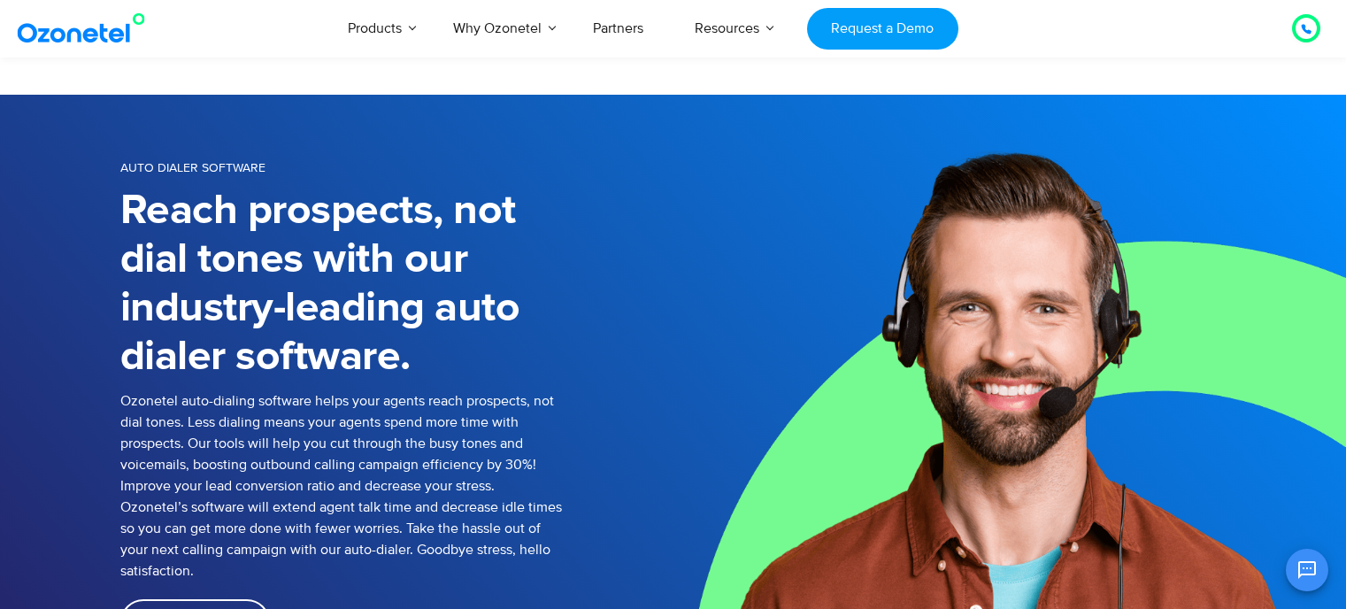 The width and height of the screenshot is (1346, 609). I want to click on button: Open chat, so click(1307, 570).